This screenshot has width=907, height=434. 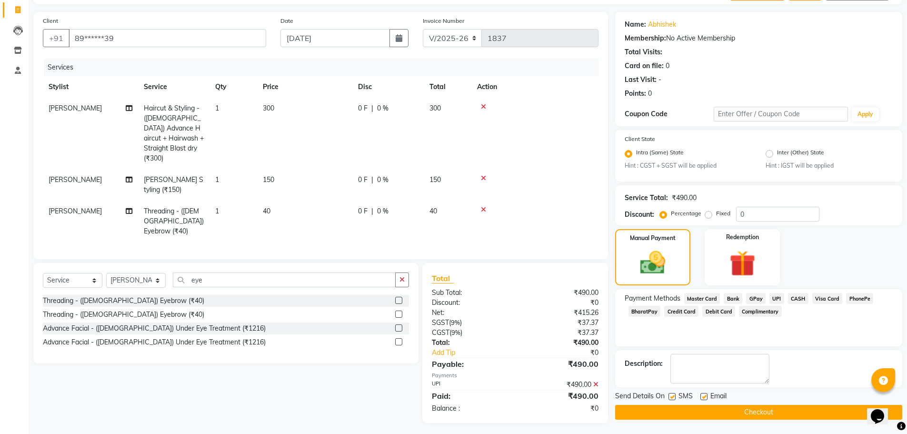 I want to click on span: Bank, so click(x=733, y=298).